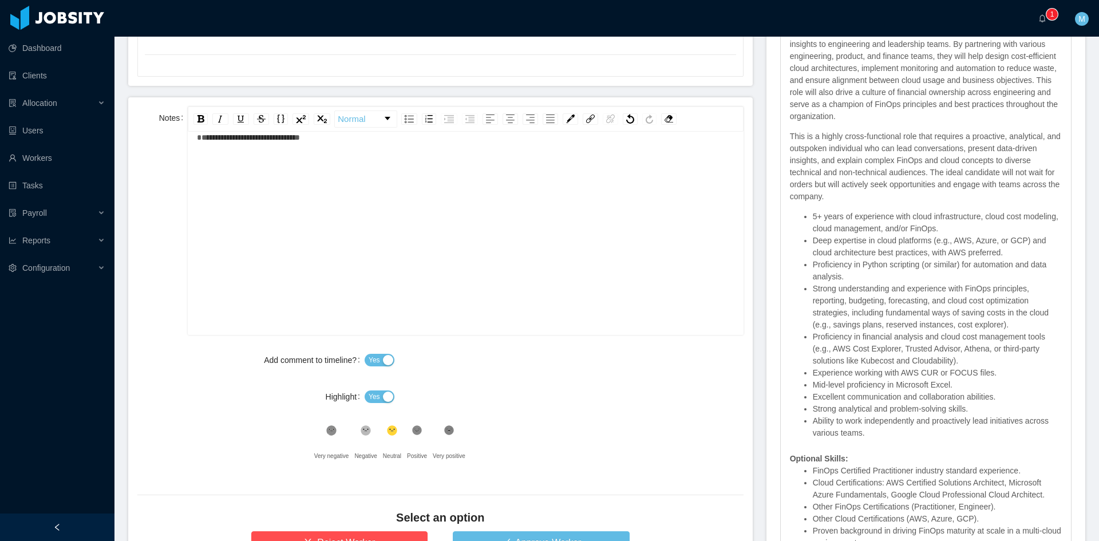 This screenshot has width=1099, height=541. Describe the element at coordinates (57, 158) in the screenshot. I see `a: icon: userWorkers` at that location.